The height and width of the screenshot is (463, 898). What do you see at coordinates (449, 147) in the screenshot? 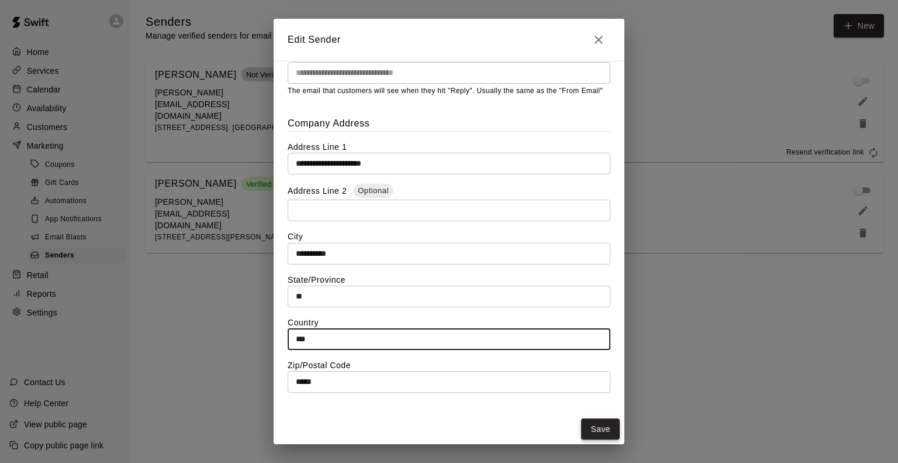
I see `label: Address Line 1` at bounding box center [449, 147].